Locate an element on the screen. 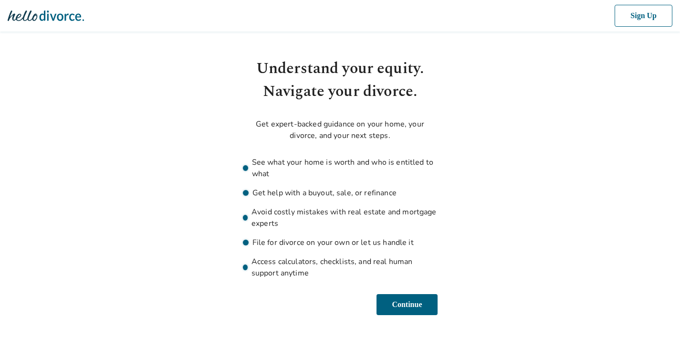  p: Get expert-backed guidance on your home, your divorce, and your next steps. is located at coordinates (340, 130).